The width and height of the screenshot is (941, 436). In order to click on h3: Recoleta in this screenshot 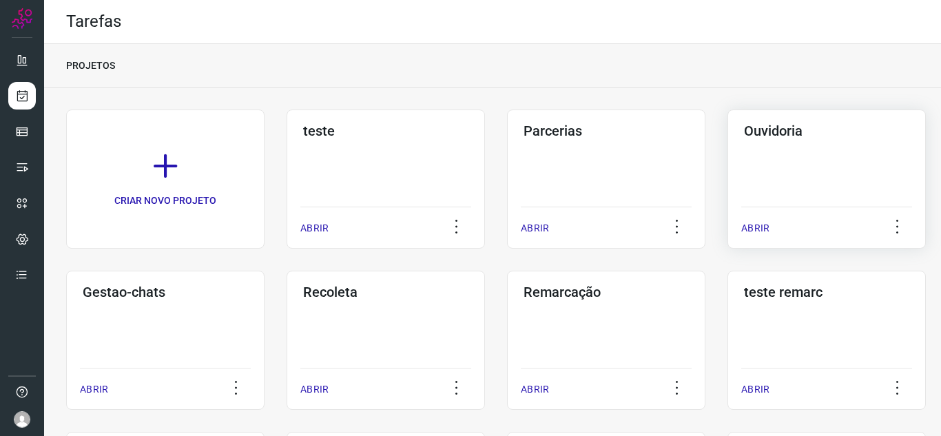, I will do `click(386, 292)`.